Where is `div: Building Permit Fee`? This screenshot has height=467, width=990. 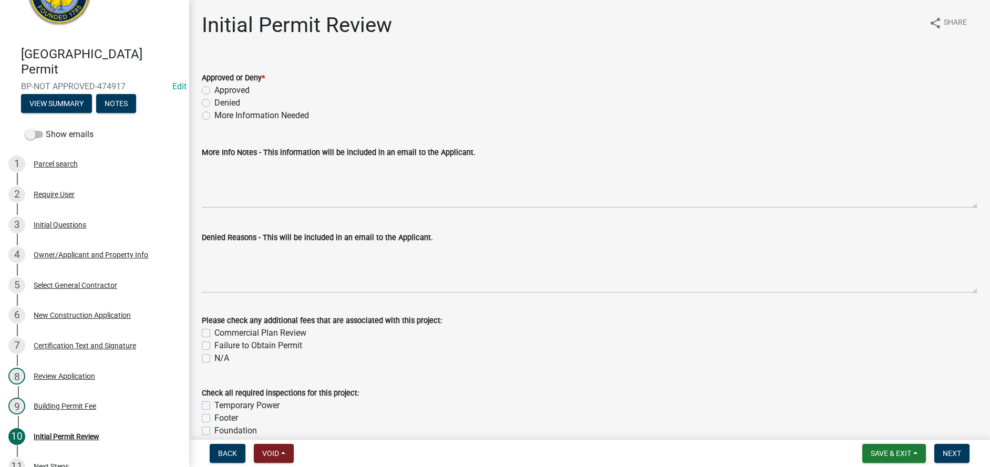
div: Building Permit Fee is located at coordinates (65, 406).